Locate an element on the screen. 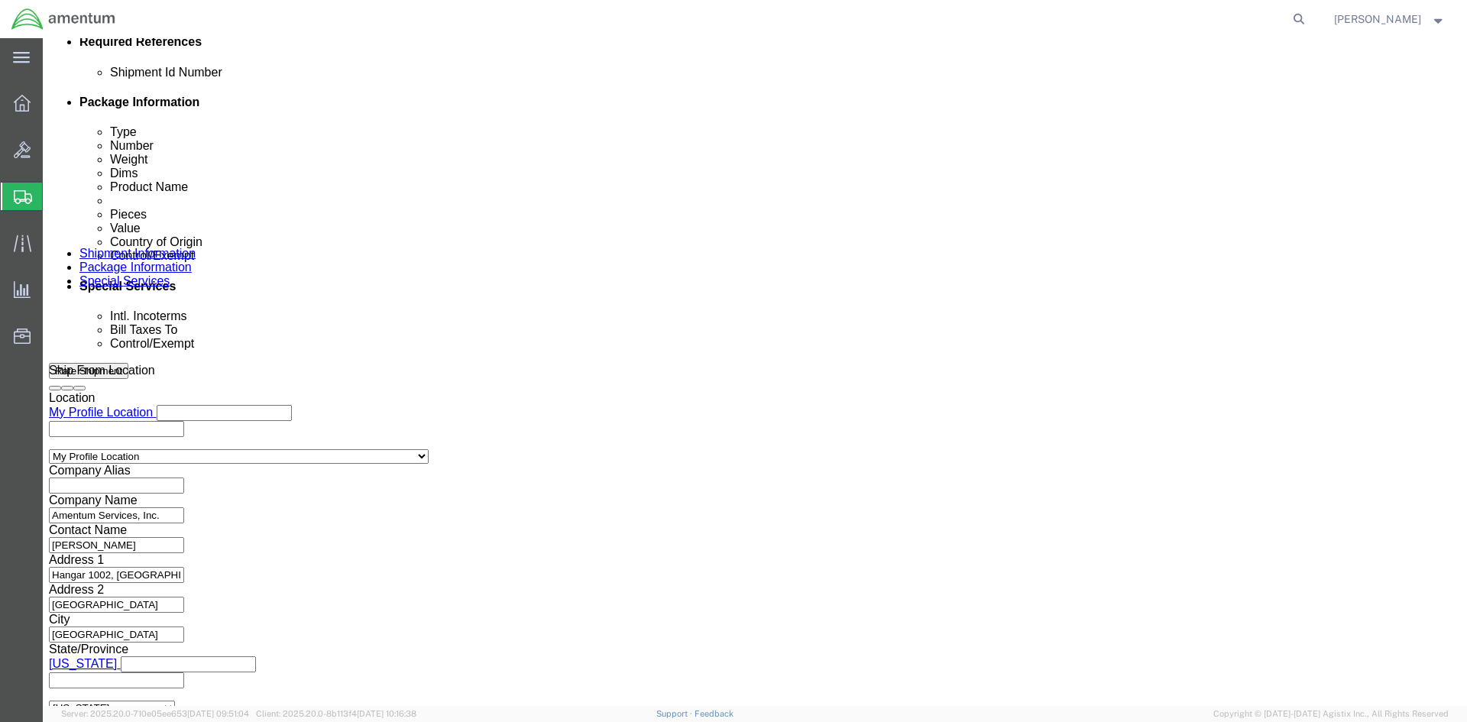 The width and height of the screenshot is (1467, 722). img: logo is located at coordinates (63, 19).